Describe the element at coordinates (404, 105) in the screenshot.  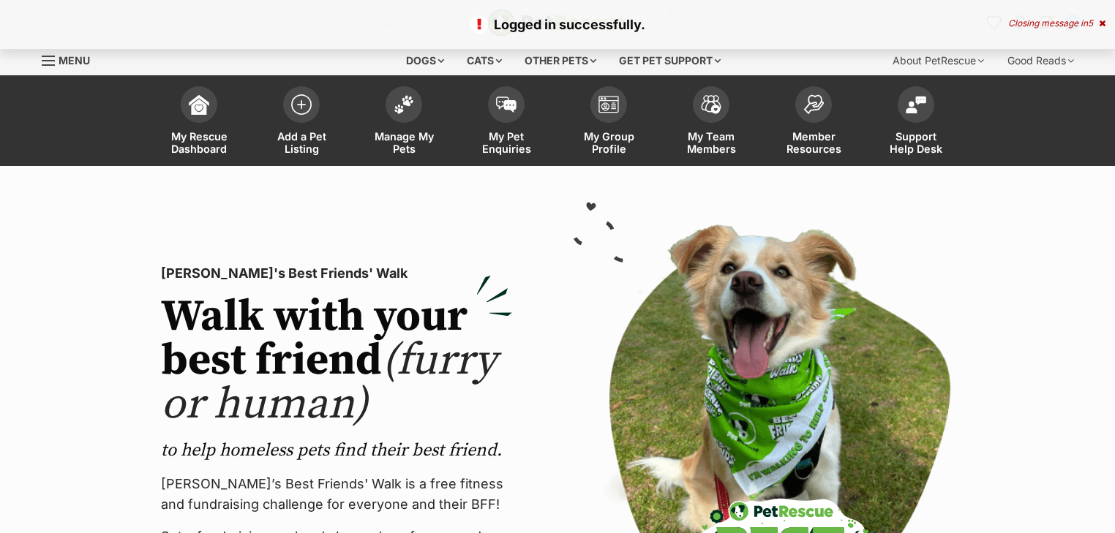
I see `img: manage-my-pets-icon-02211641906a0b7f246fdf0571729dbe1e7629f14944591b6c1af311fb30b64b.svg` at that location.